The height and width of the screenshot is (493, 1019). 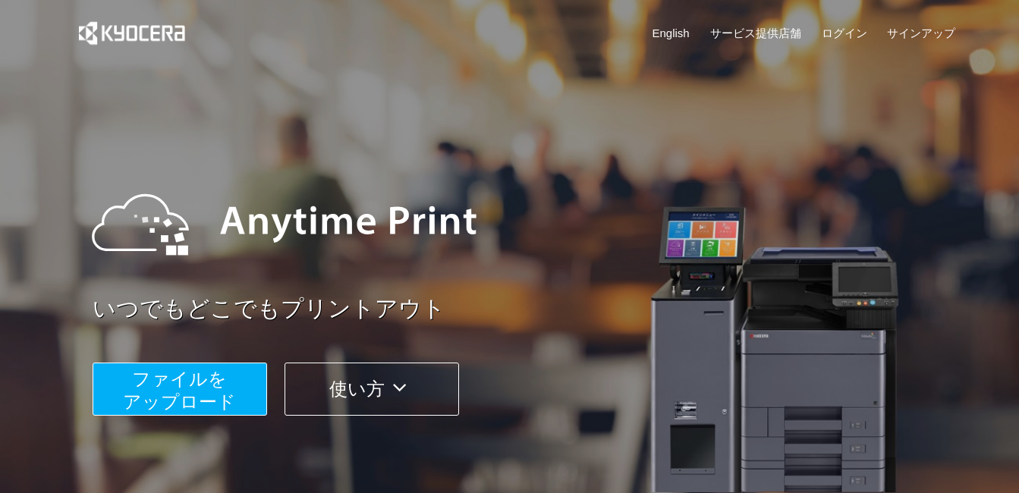 What do you see at coordinates (180, 389) in the screenshot?
I see `button: ファイルを​​アップロード` at bounding box center [180, 389].